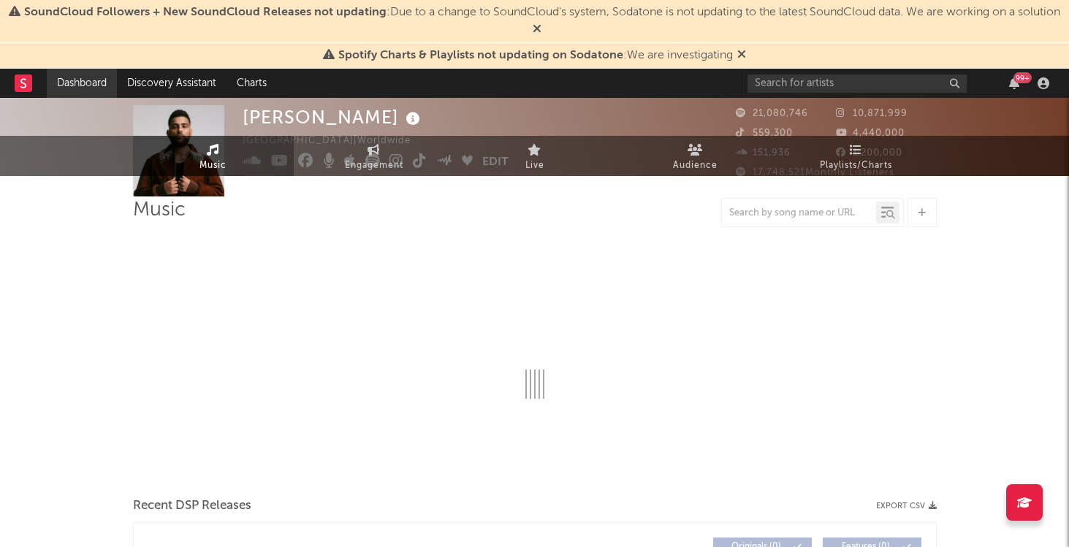  Describe the element at coordinates (481, 56) in the screenshot. I see `span: Spotify Charts & Playlists not updating on Sodatone` at that location.